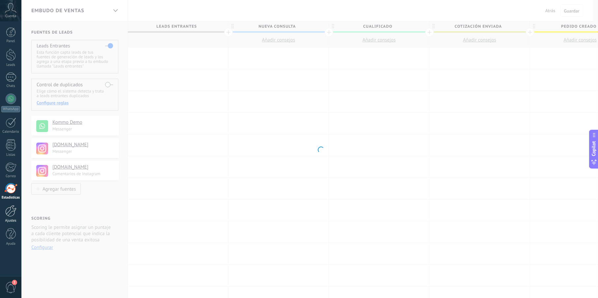 This screenshot has height=298, width=598. I want to click on div: Chats, so click(11, 86).